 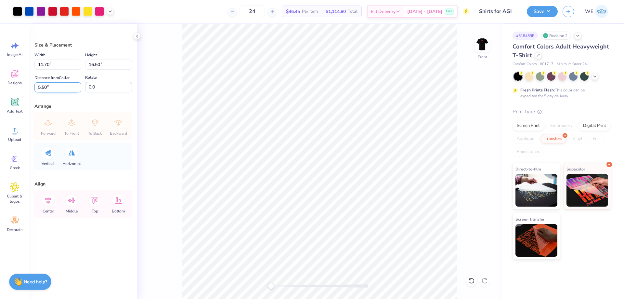 What do you see at coordinates (498, 11) in the screenshot?
I see `input: Untitled Design` at bounding box center [498, 11].